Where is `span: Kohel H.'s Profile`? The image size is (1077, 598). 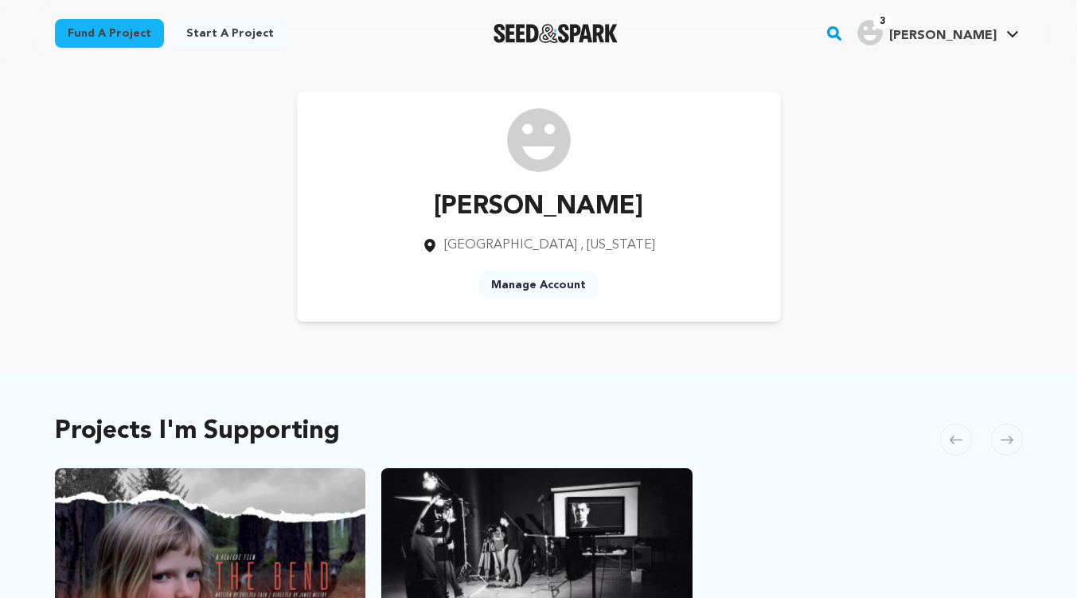 span: Kohel H.'s Profile is located at coordinates (938, 33).